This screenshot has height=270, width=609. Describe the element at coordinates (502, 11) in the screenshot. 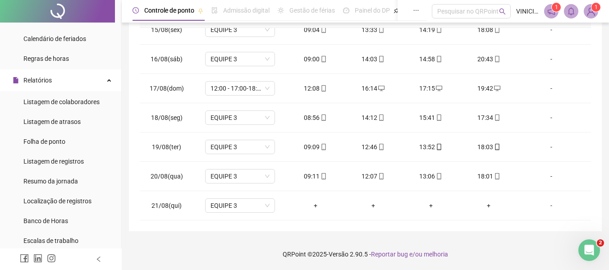

I see `span: search` at that location.